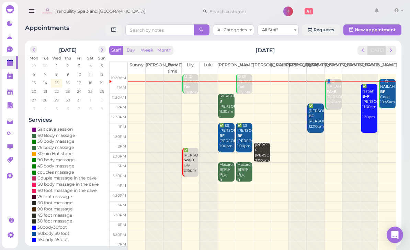 This screenshot has width=410, height=250. I want to click on span: 4, so click(45, 109).